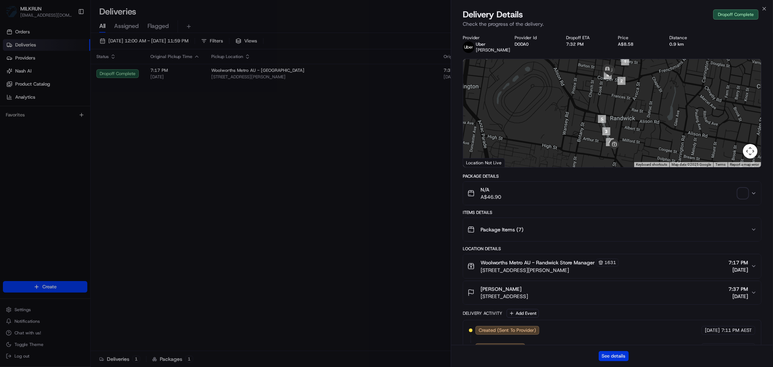 This screenshot has height=367, width=773. Describe the element at coordinates (534, 38) in the screenshot. I see `div: Provider Id` at that location.